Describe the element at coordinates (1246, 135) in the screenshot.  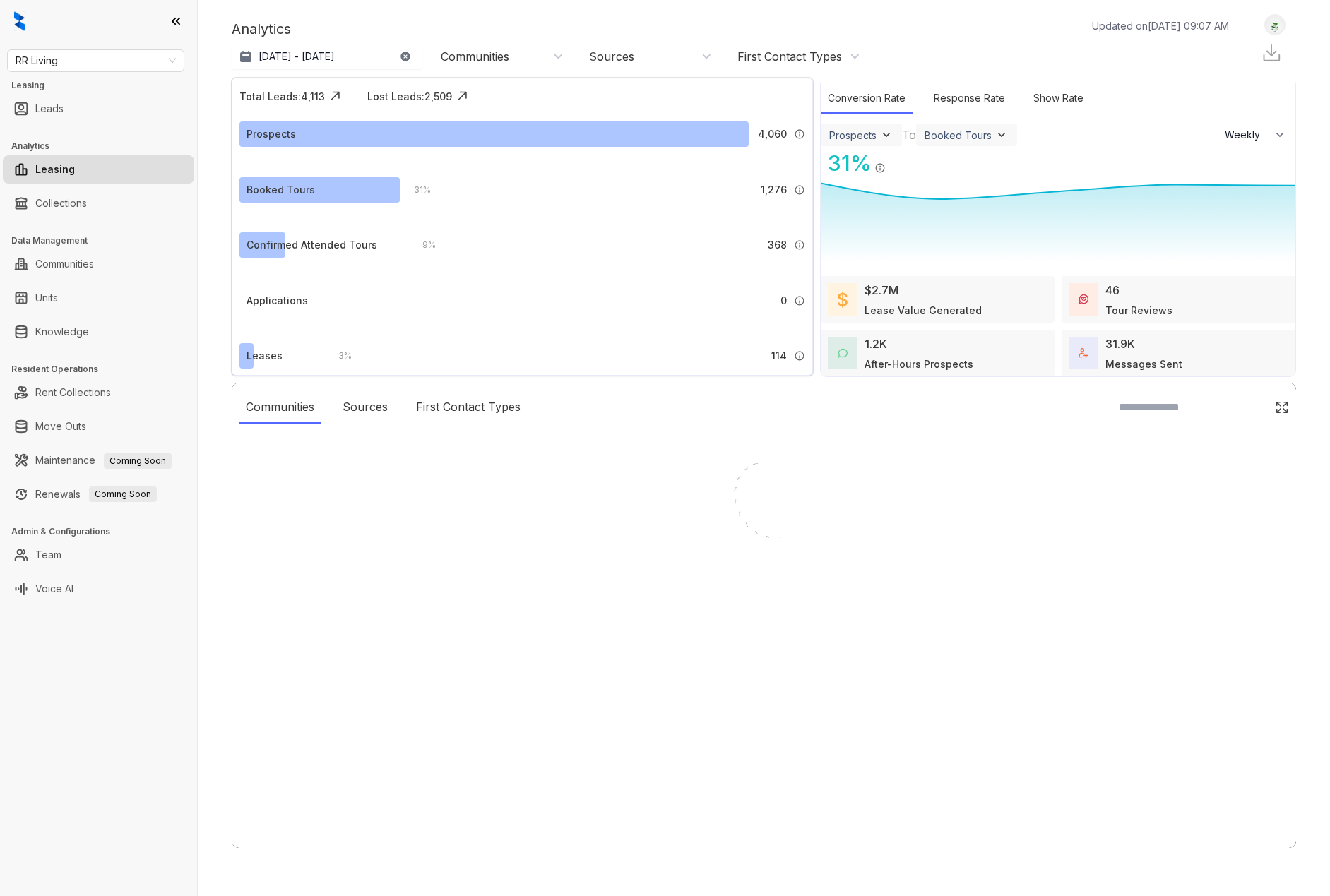
I see `span: Weekly` at that location.